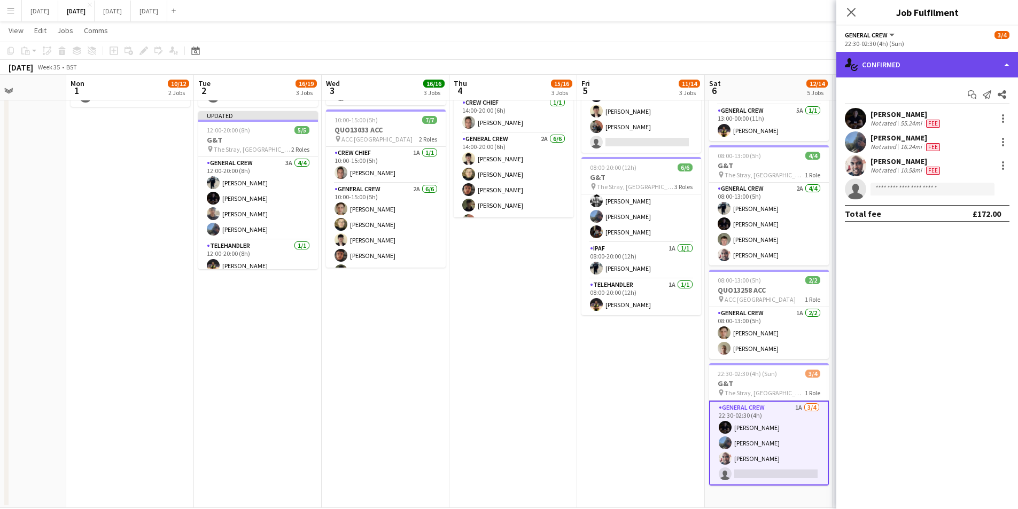 Image resolution: width=1018 pixels, height=509 pixels. I want to click on div: 10.58mi, so click(911, 170).